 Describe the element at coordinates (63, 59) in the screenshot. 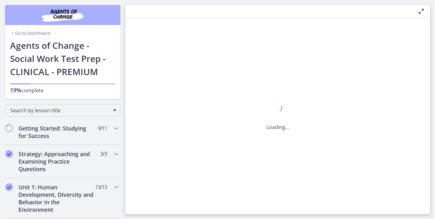

I see `h1: Agents of Change - Social Work Test Prep - CLINICAL - PREMIUM` at that location.